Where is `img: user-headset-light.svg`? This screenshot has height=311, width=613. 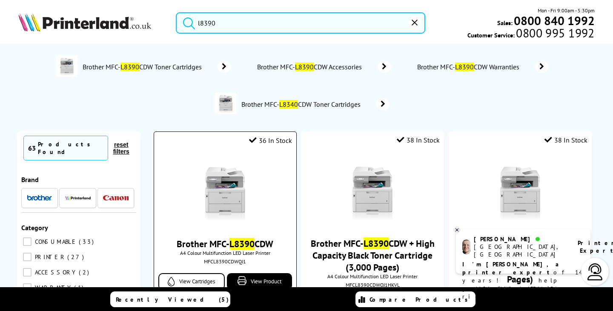
img: user-headset-light.svg is located at coordinates (595, 272).